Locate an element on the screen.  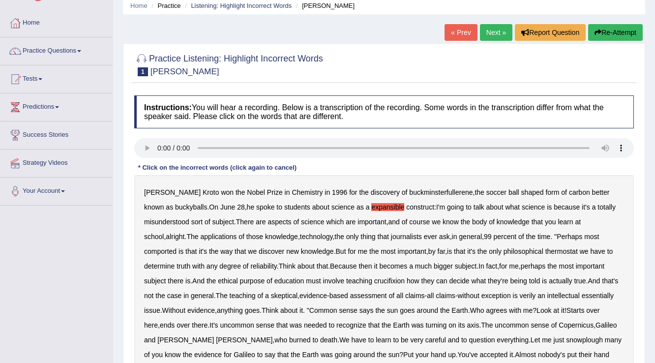
b: over is located at coordinates (183, 325).